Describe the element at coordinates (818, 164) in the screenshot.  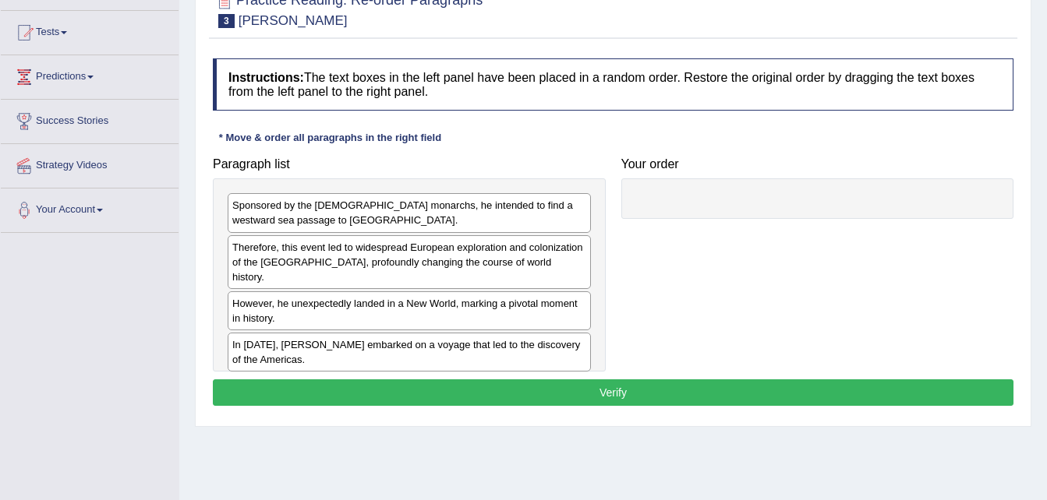
I see `h4: Your order` at that location.